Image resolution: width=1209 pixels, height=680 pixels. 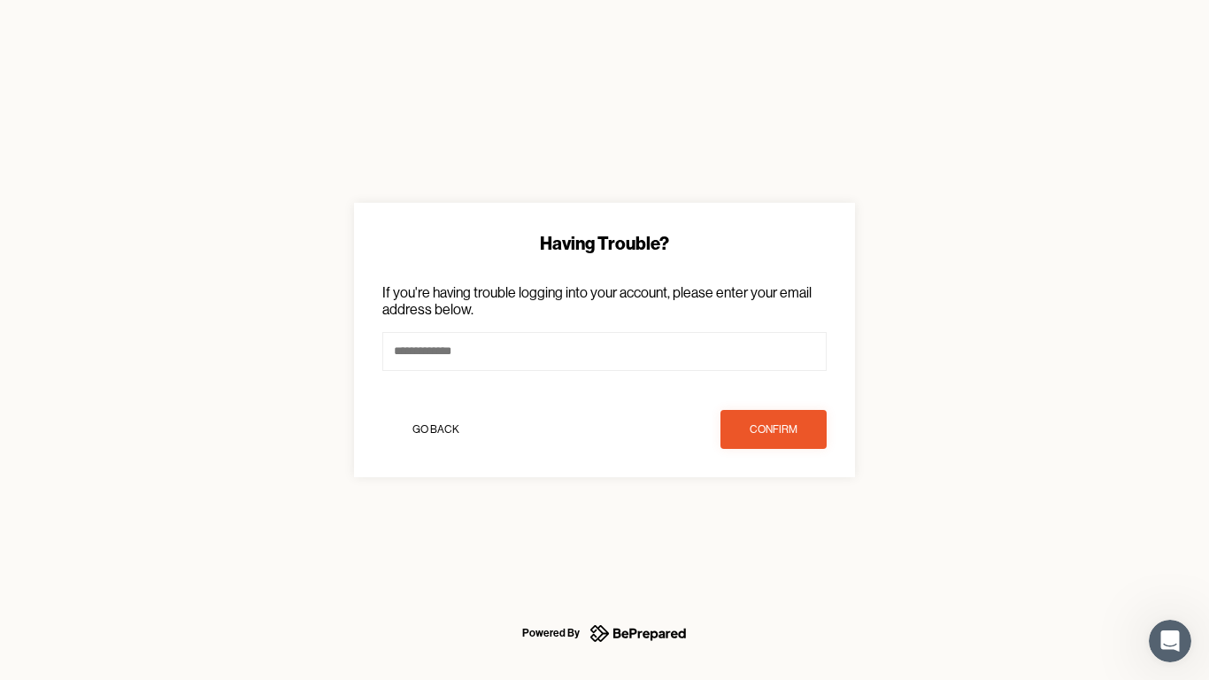 What do you see at coordinates (605, 243) in the screenshot?
I see `div: Having Trouble?` at bounding box center [605, 243].